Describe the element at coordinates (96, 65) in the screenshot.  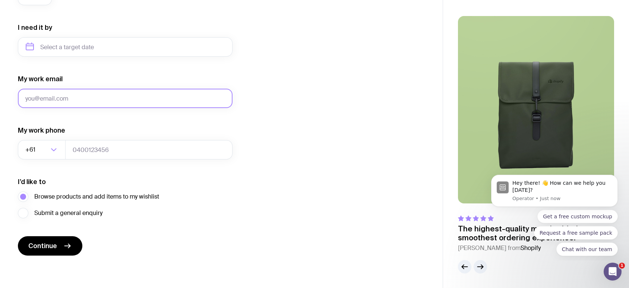
I see `button: Quick reply: Request a free sample pack` at that location.